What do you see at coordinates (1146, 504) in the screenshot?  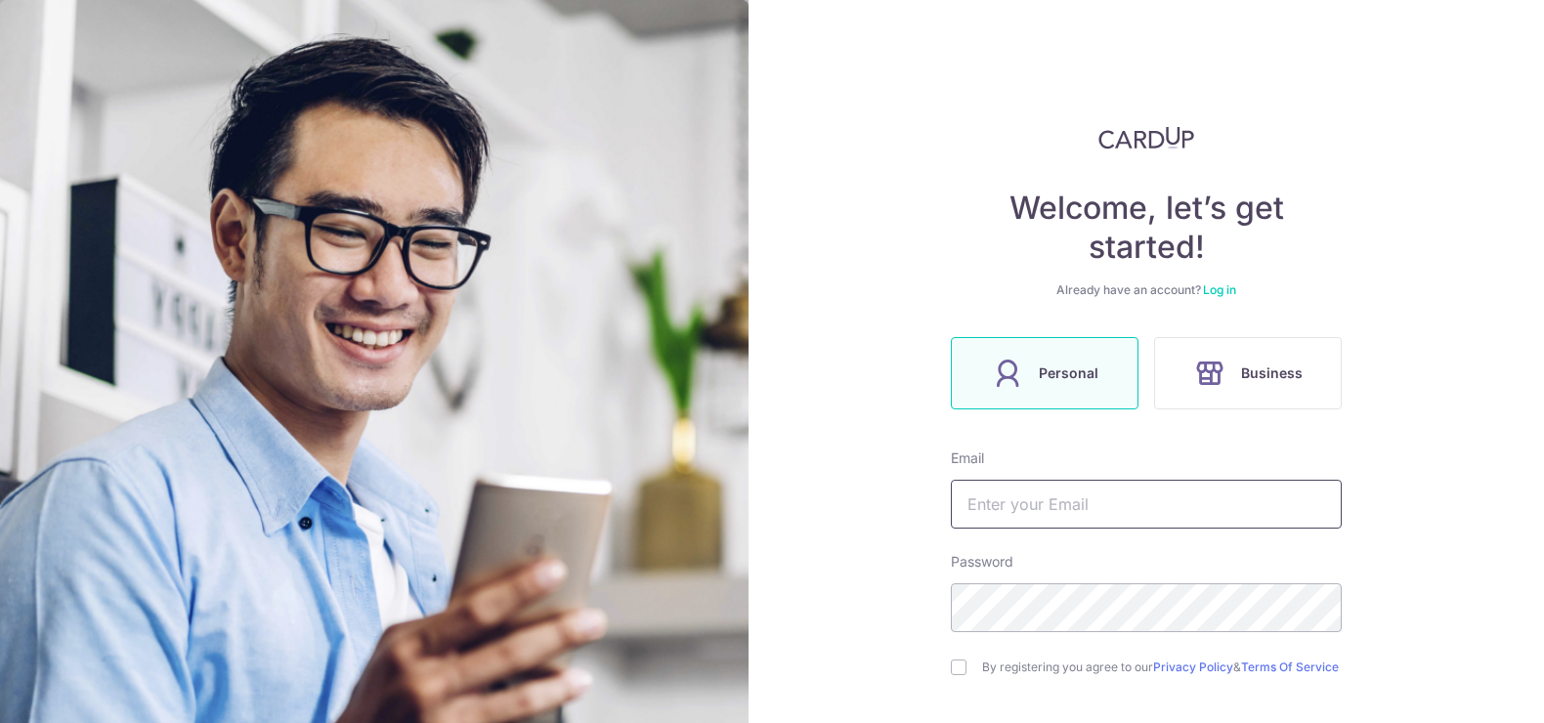 I see `input: Enter your Email` at bounding box center [1146, 504].